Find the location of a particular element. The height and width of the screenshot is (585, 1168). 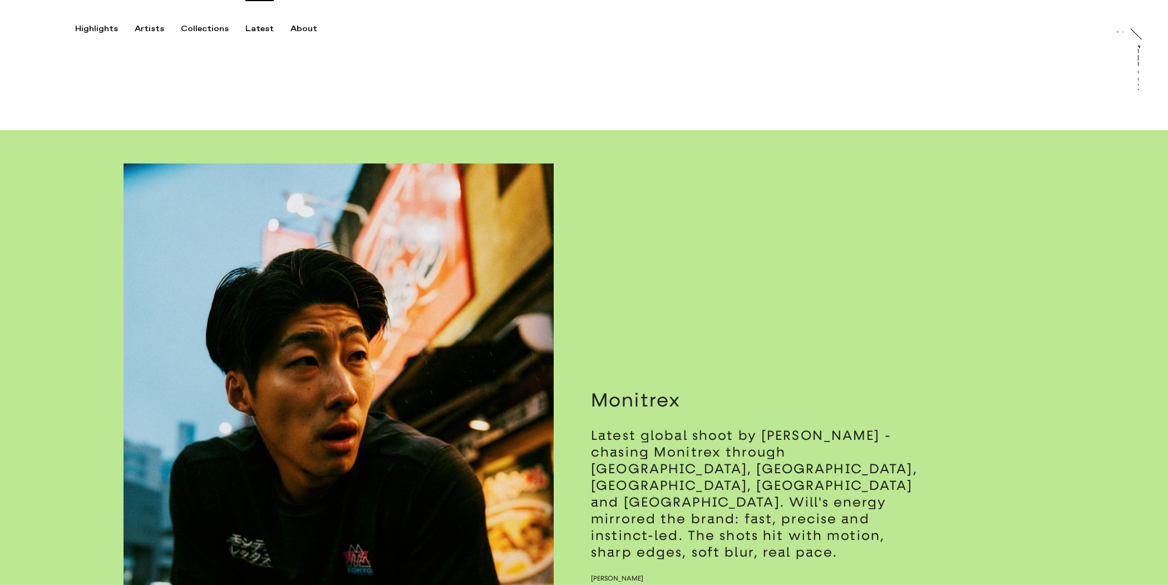

a: At is located at coordinates (1119, 27).